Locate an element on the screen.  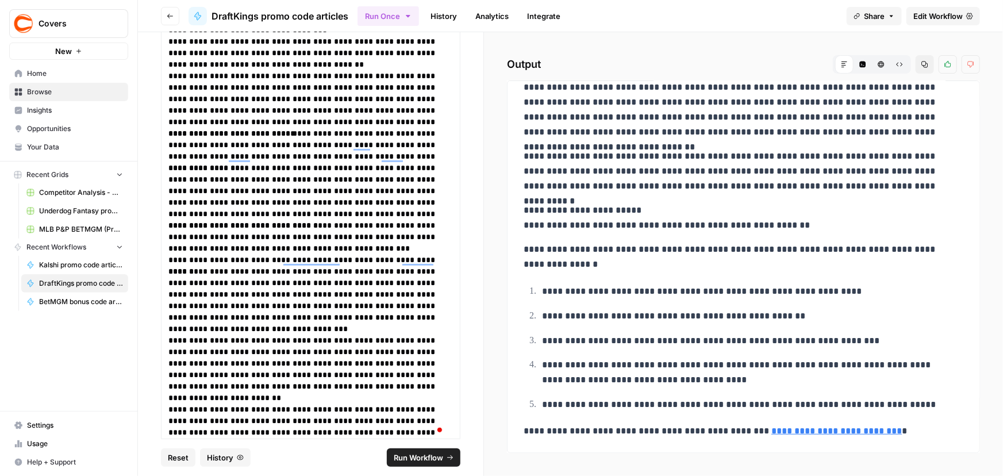
a: Home is located at coordinates (68, 74).